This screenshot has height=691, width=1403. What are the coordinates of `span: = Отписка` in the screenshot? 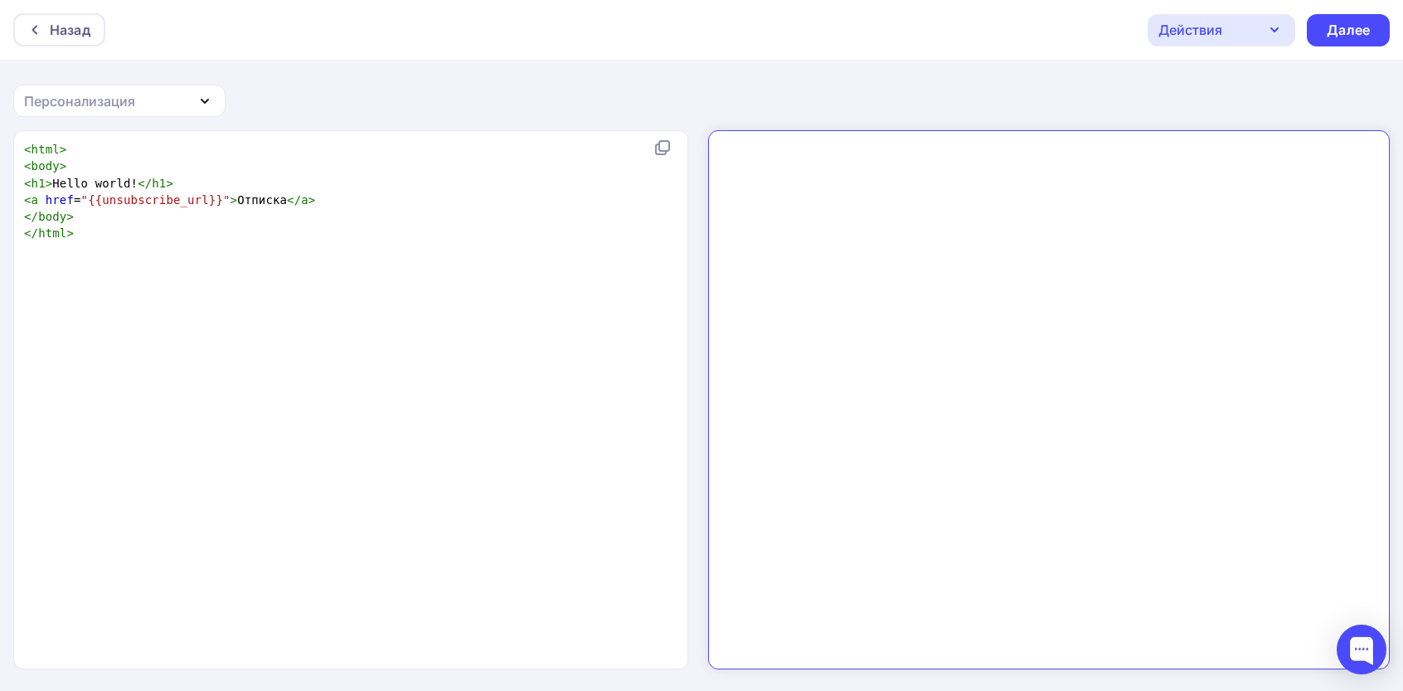 It's located at (170, 200).